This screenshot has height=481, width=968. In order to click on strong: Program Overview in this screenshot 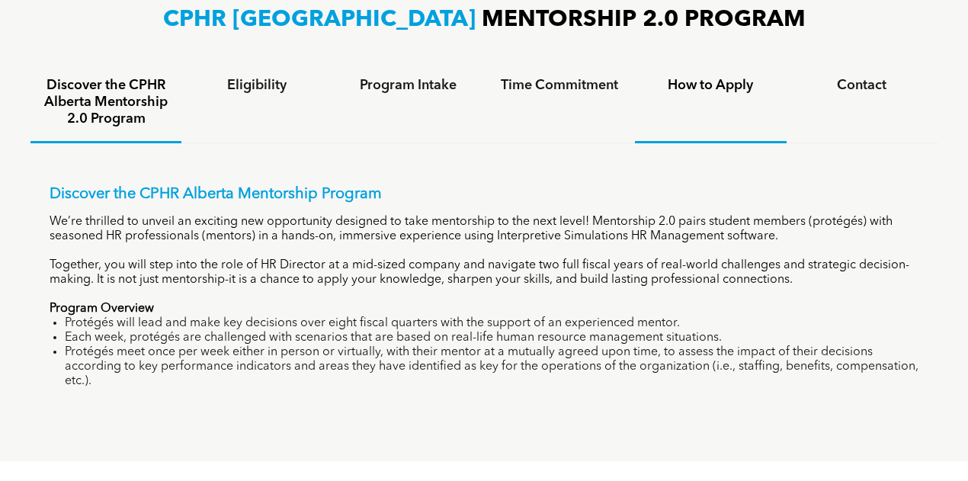, I will do `click(101, 309)`.